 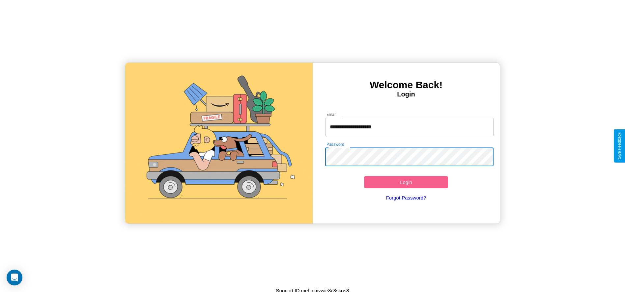 What do you see at coordinates (335, 144) in the screenshot?
I see `label: Password` at bounding box center [335, 144].